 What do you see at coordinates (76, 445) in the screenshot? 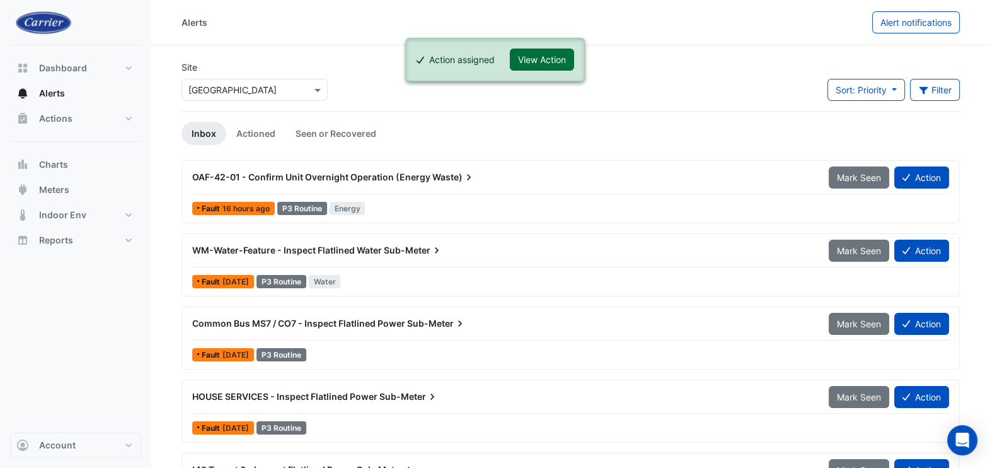
I see `button: Account` at bounding box center [76, 445].